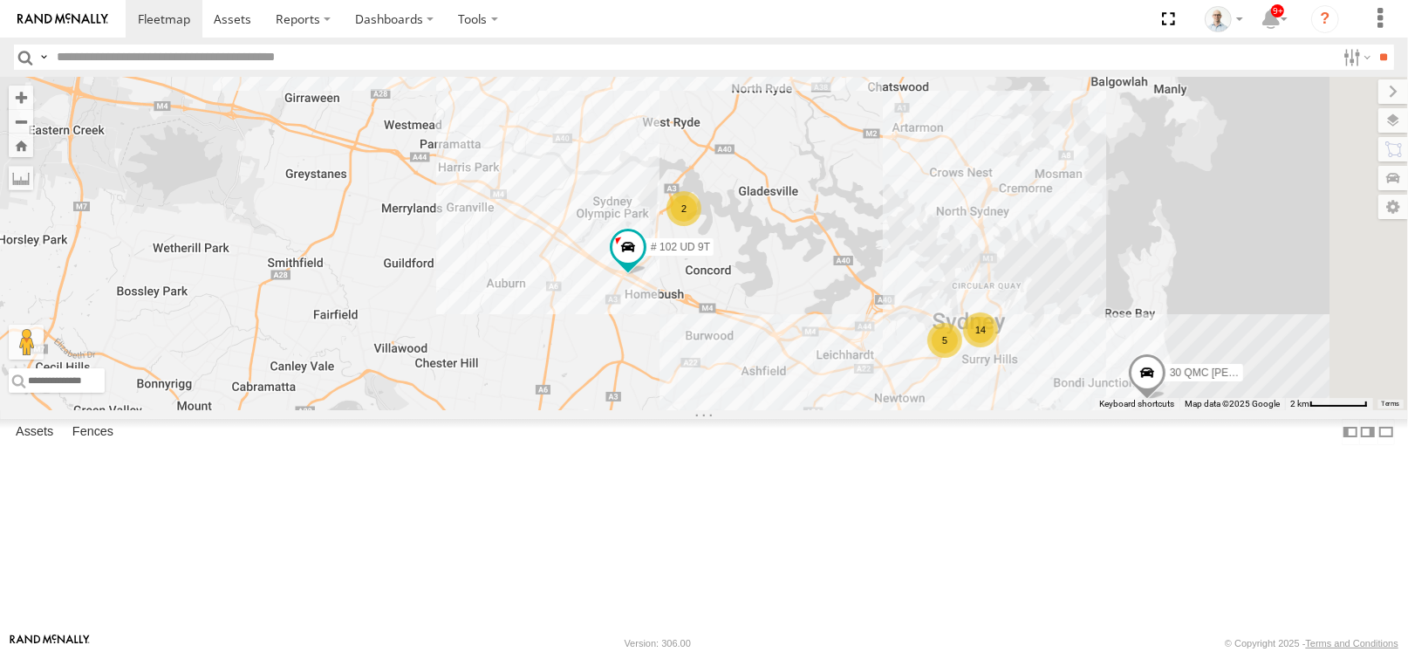 The width and height of the screenshot is (1408, 652). I want to click on label: Hide Summary Table, so click(1386, 431).